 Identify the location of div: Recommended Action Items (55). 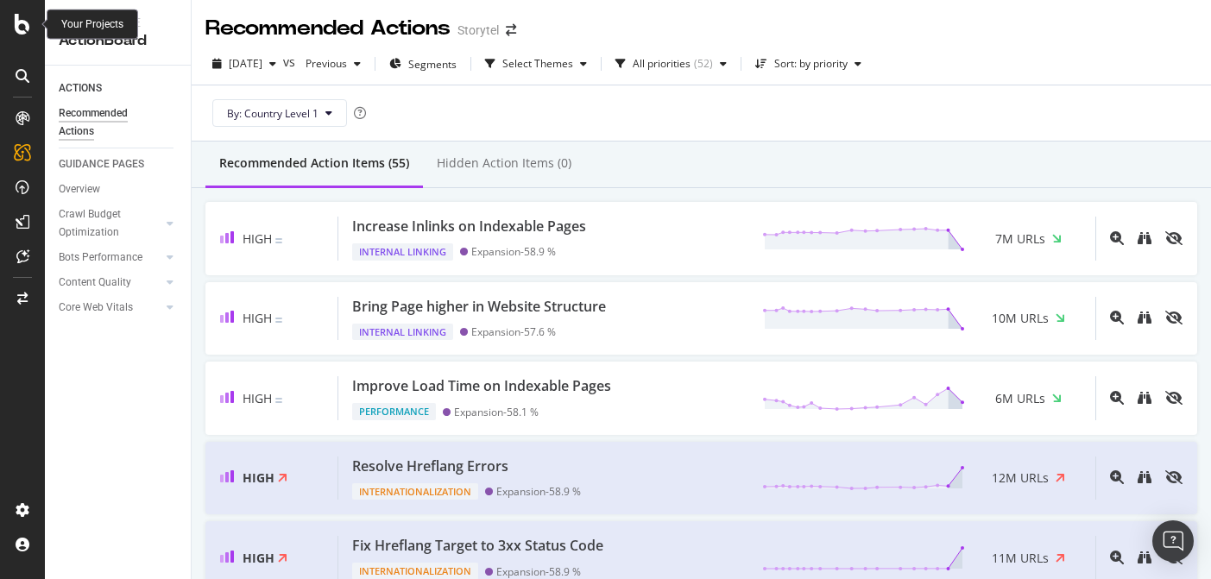
(314, 163).